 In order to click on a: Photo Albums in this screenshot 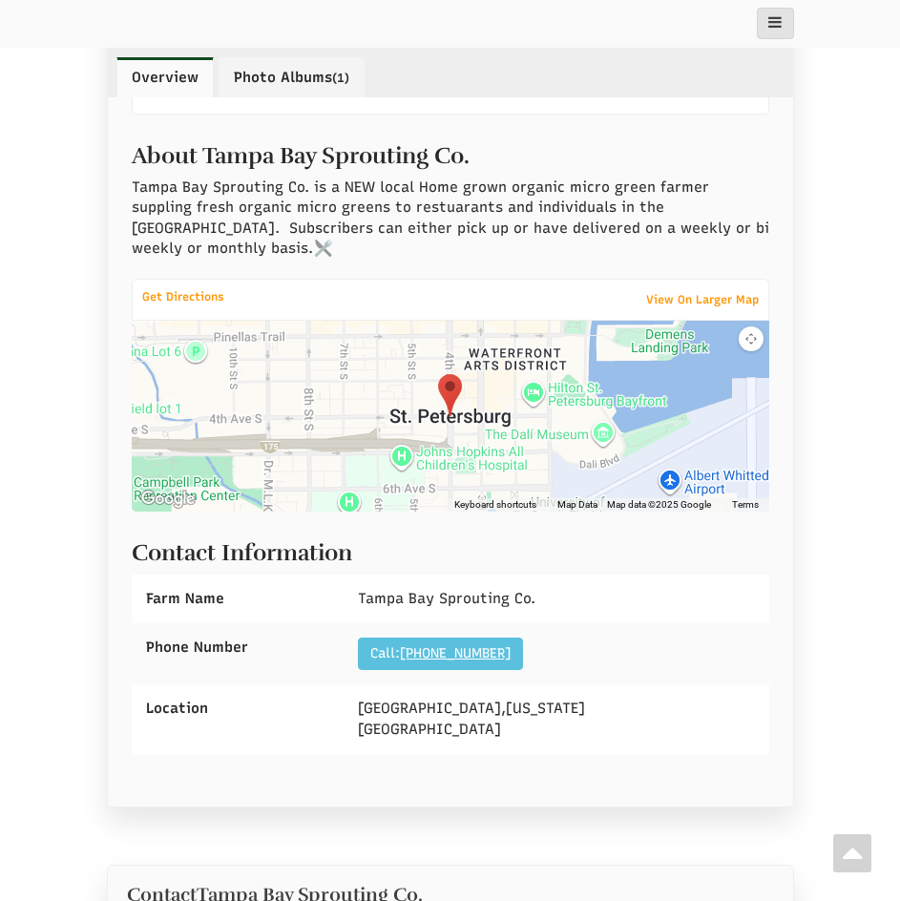, I will do `click(291, 77)`.